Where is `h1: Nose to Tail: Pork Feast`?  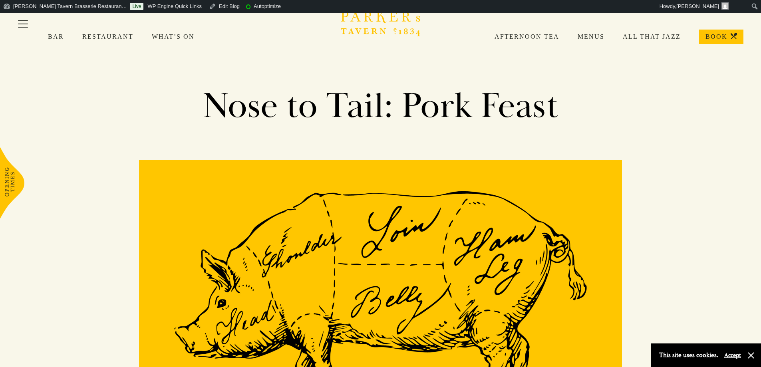
h1: Nose to Tail: Pork Feast is located at coordinates (381, 106).